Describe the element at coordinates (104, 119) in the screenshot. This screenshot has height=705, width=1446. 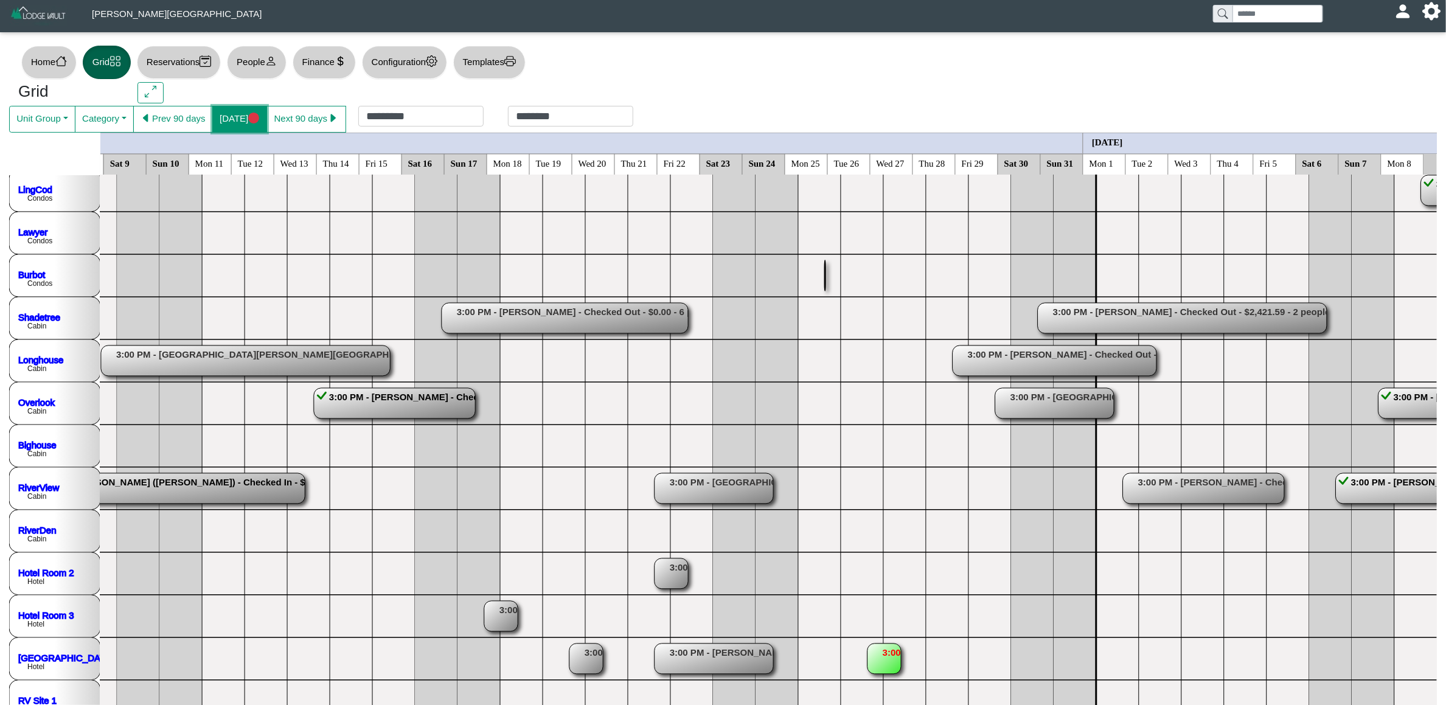
I see `button: Category` at that location.